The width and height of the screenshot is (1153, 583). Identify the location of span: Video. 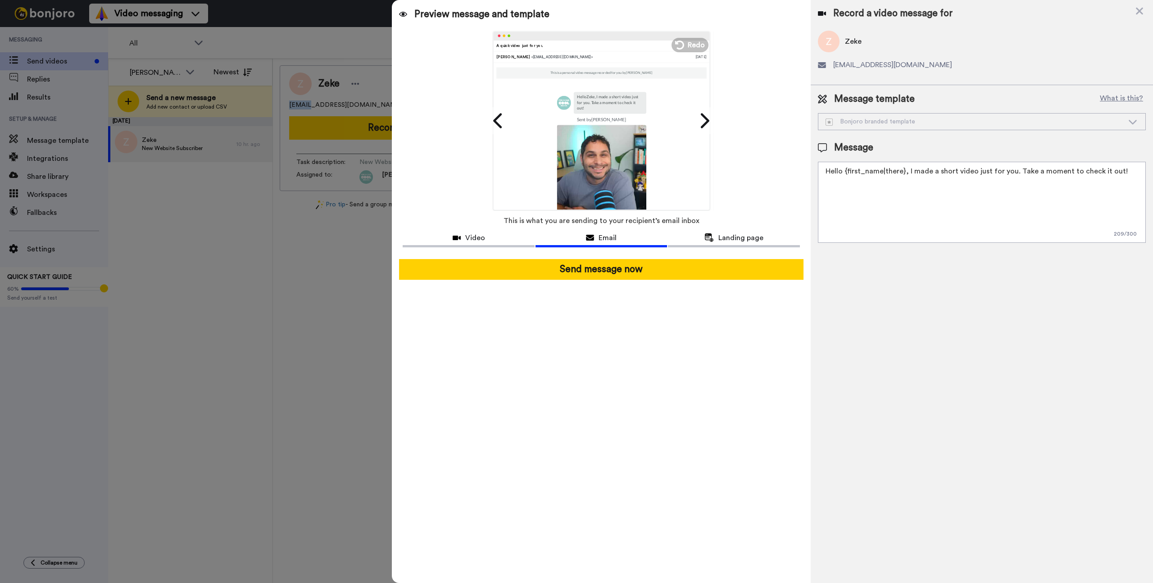
(475, 238).